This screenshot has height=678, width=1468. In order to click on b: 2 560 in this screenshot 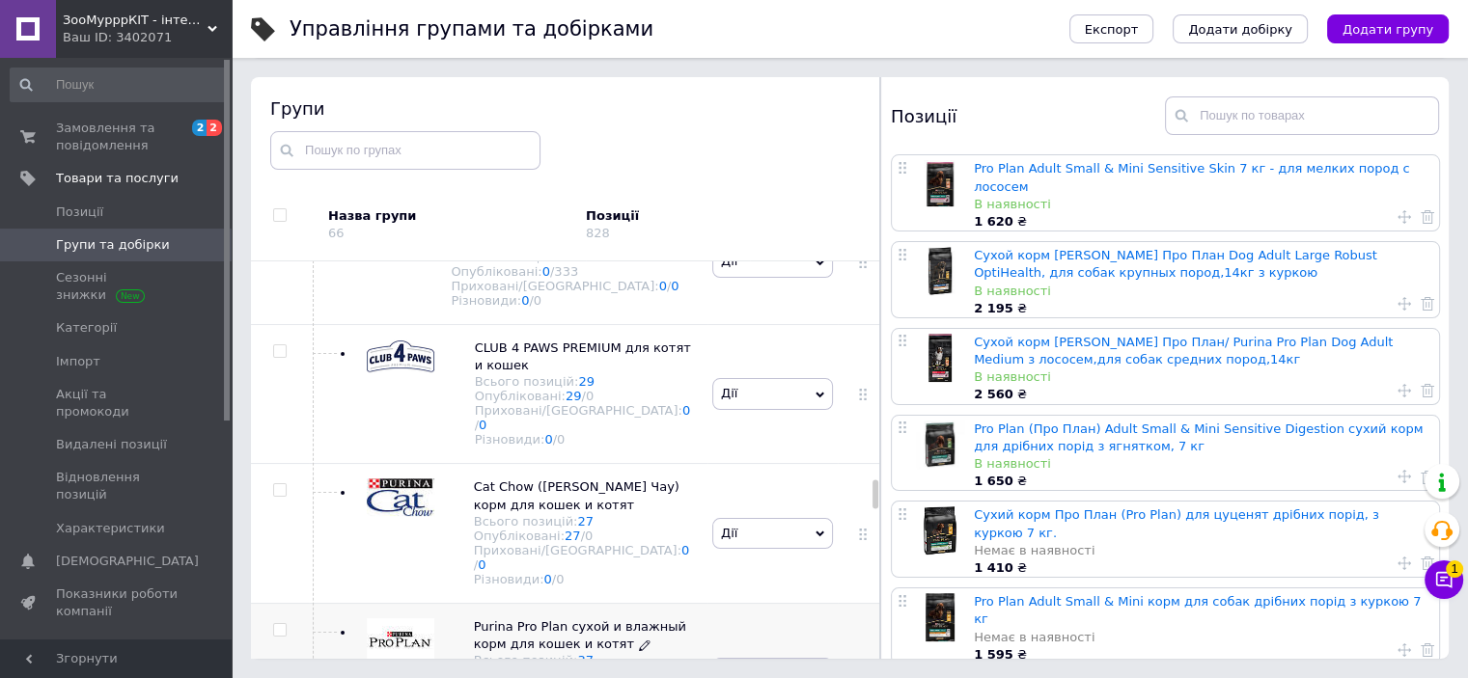, I will do `click(993, 394)`.